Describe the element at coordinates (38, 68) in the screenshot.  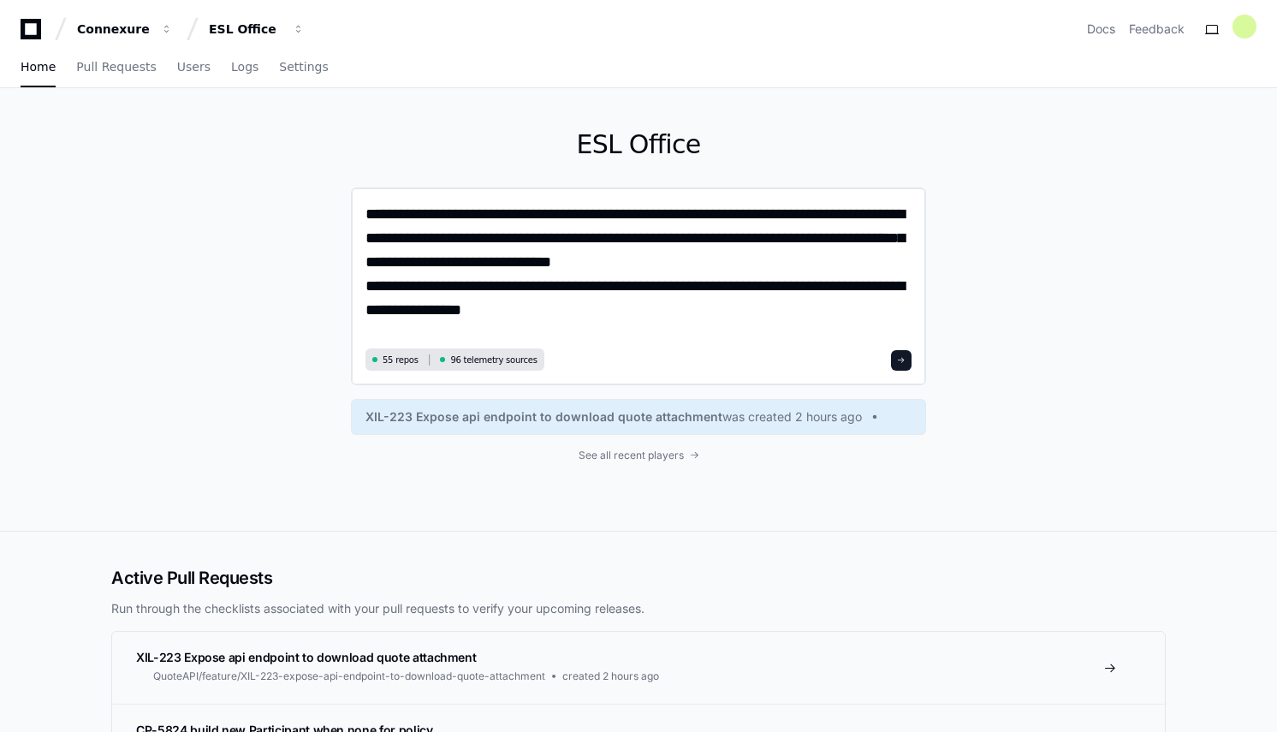
I see `a: Home` at that location.